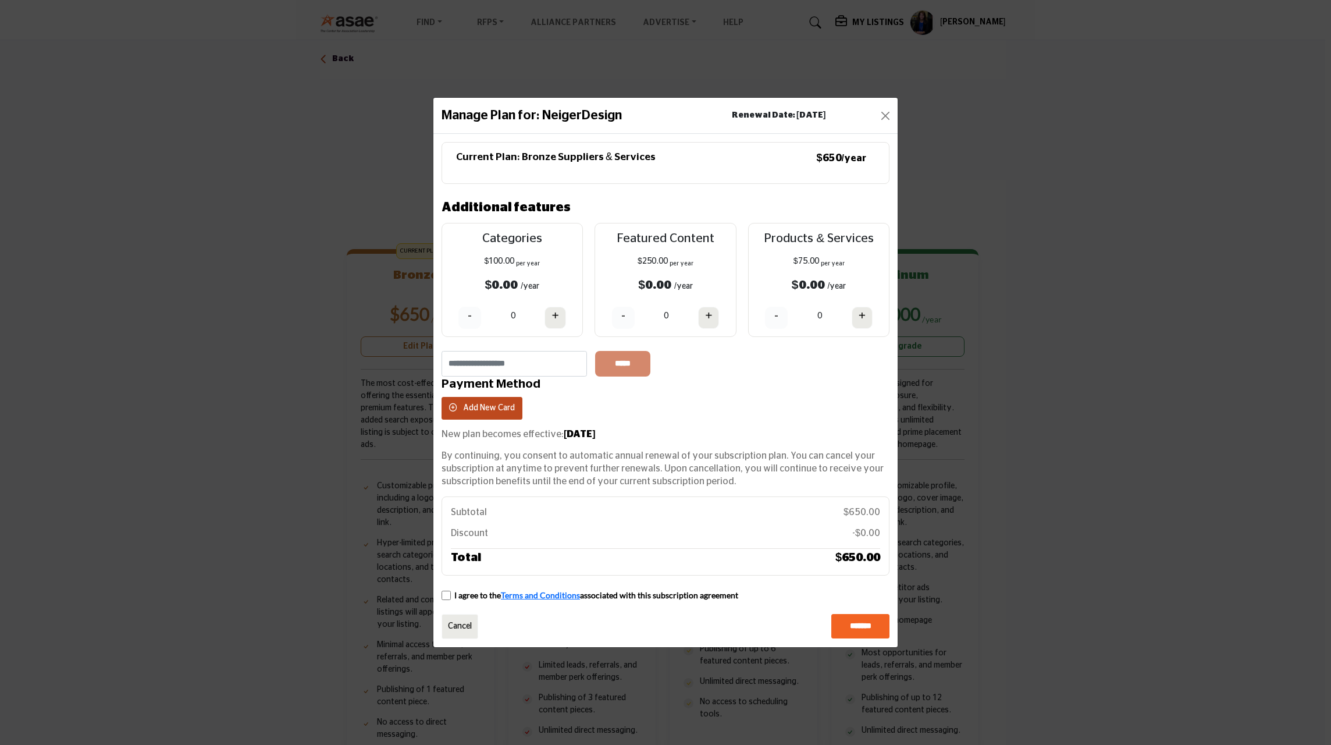 This screenshot has height=745, width=1331. What do you see at coordinates (466, 557) in the screenshot?
I see `h5: Total` at bounding box center [466, 557].